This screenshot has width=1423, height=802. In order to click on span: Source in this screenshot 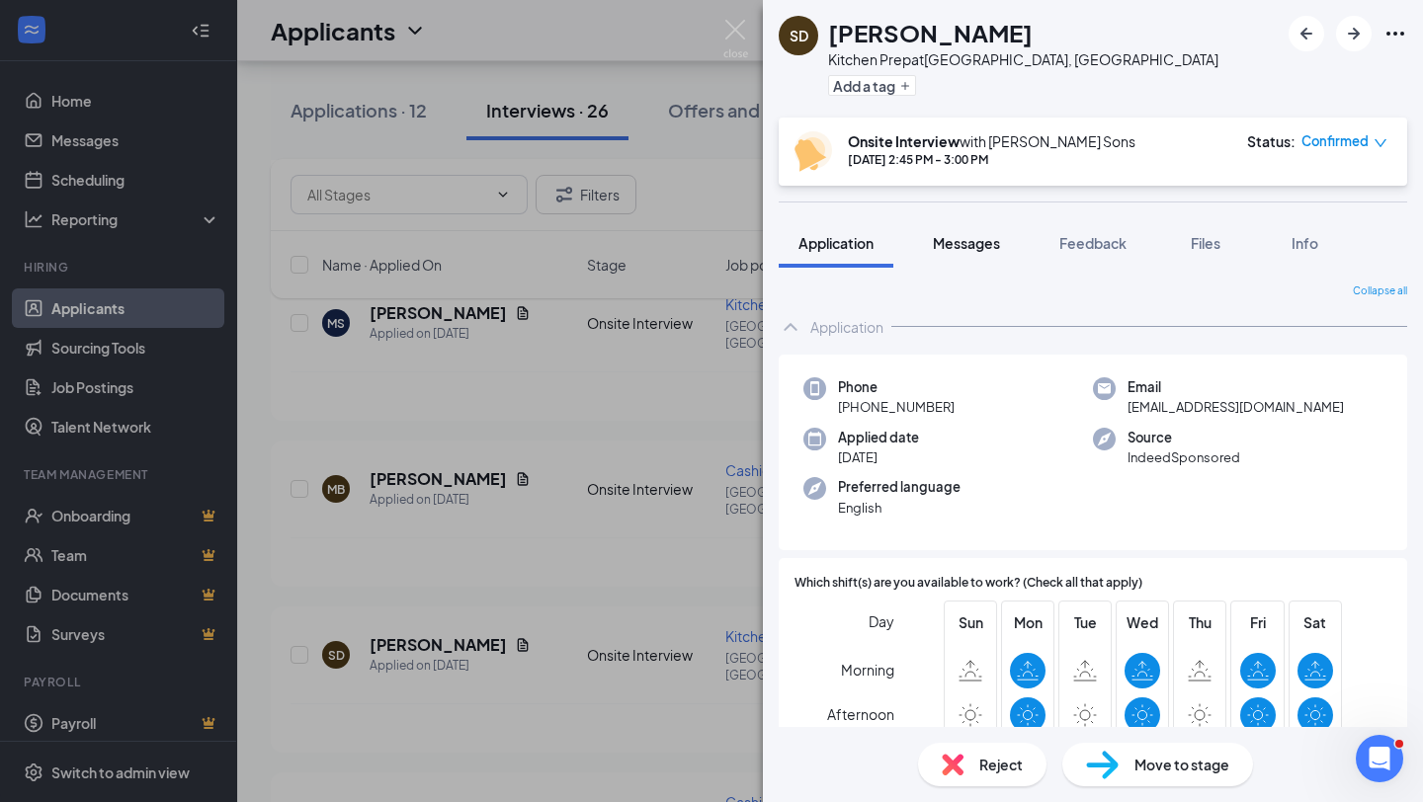, I will do `click(1184, 438)`.